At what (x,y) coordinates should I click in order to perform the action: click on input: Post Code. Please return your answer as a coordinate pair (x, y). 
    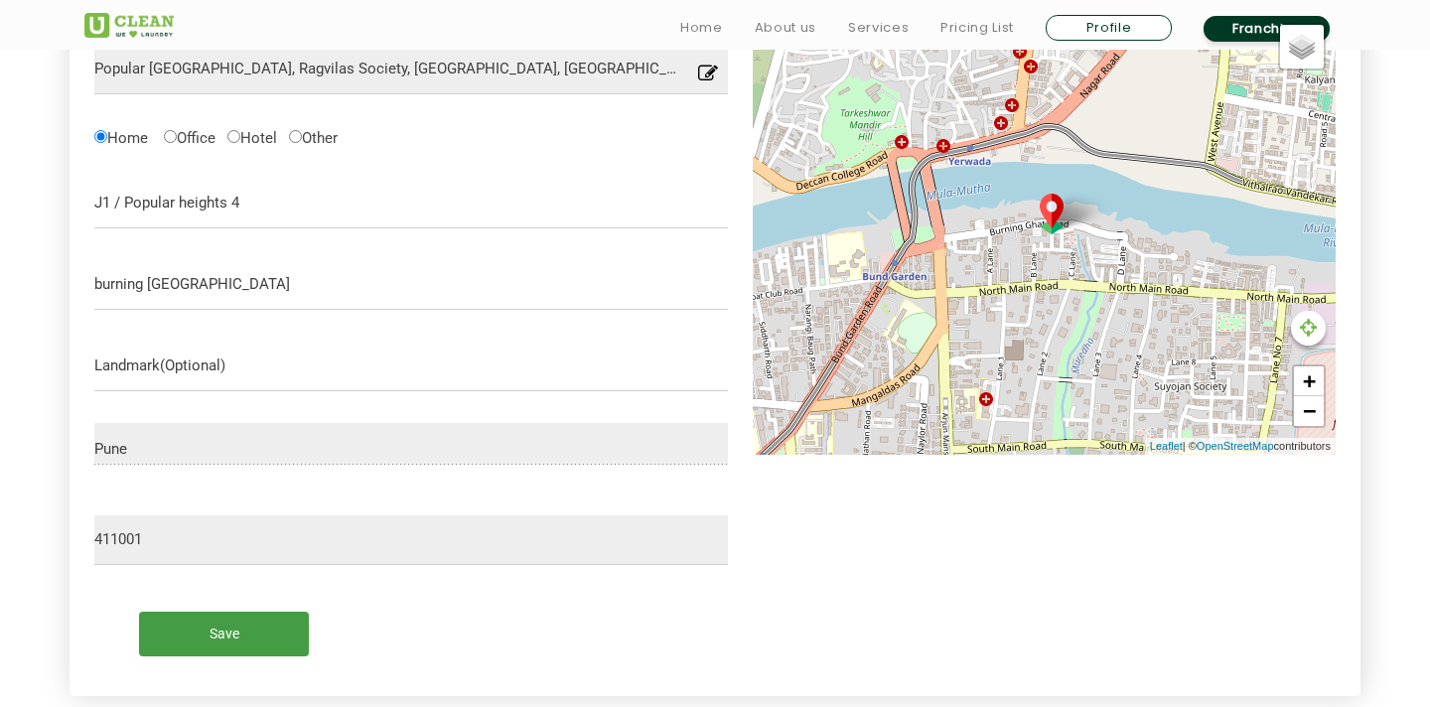
    Looking at the image, I should click on (411, 540).